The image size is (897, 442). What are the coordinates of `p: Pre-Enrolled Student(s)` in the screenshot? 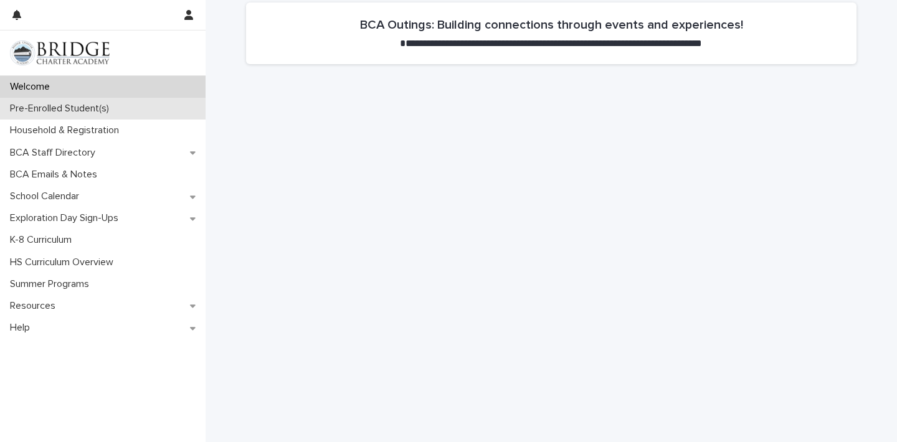 It's located at (62, 108).